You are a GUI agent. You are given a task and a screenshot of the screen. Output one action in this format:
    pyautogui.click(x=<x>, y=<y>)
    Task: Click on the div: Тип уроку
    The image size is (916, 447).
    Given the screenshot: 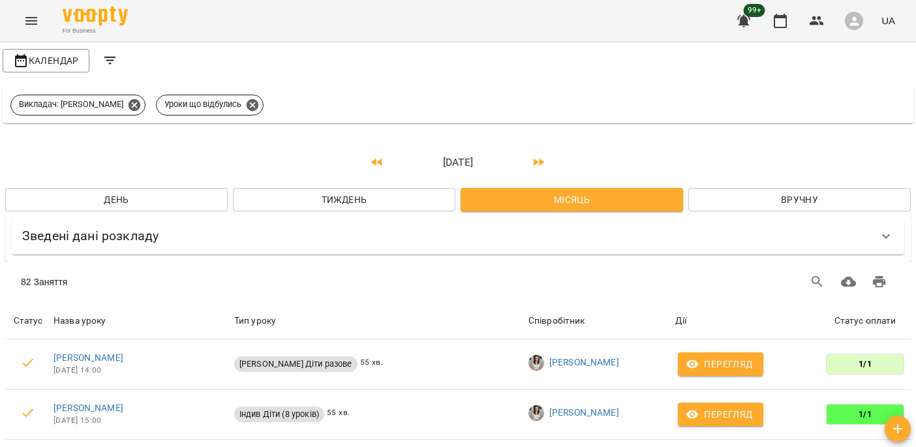 What is the action you would take?
    pyautogui.click(x=378, y=321)
    